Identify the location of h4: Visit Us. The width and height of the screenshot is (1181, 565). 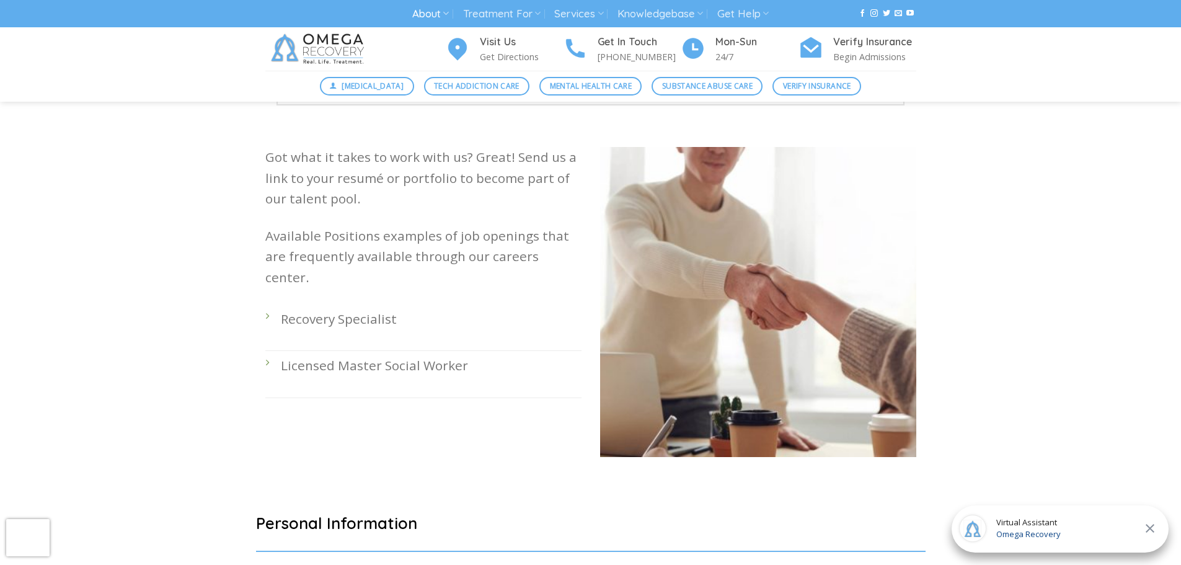
(521, 42).